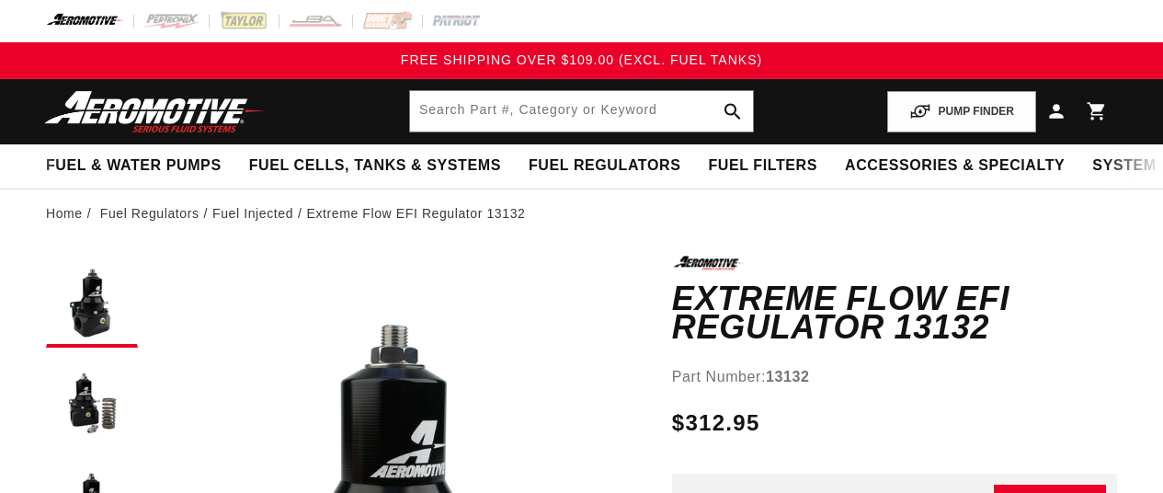 The image size is (1163, 493). What do you see at coordinates (154, 111) in the screenshot?
I see `img: Aeromotive` at bounding box center [154, 111].